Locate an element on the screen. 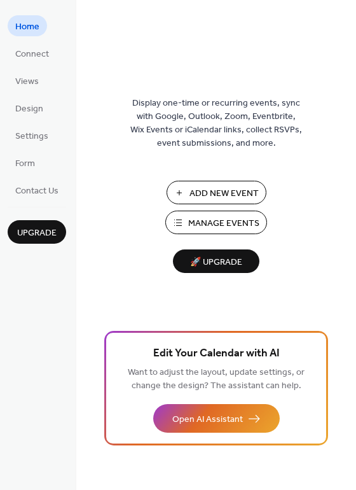  button: 🚀 Upgrade is located at coordinates (216, 261).